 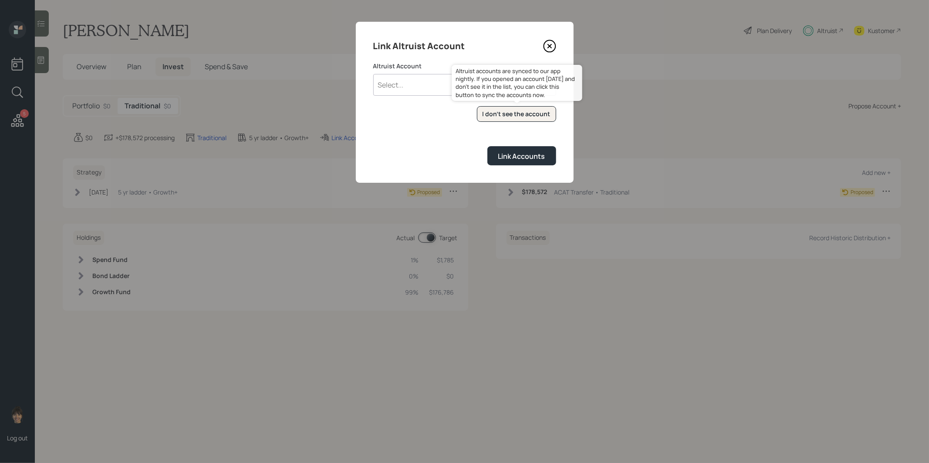 What do you see at coordinates (516, 114) in the screenshot?
I see `div: I don't see the account` at bounding box center [516, 114].